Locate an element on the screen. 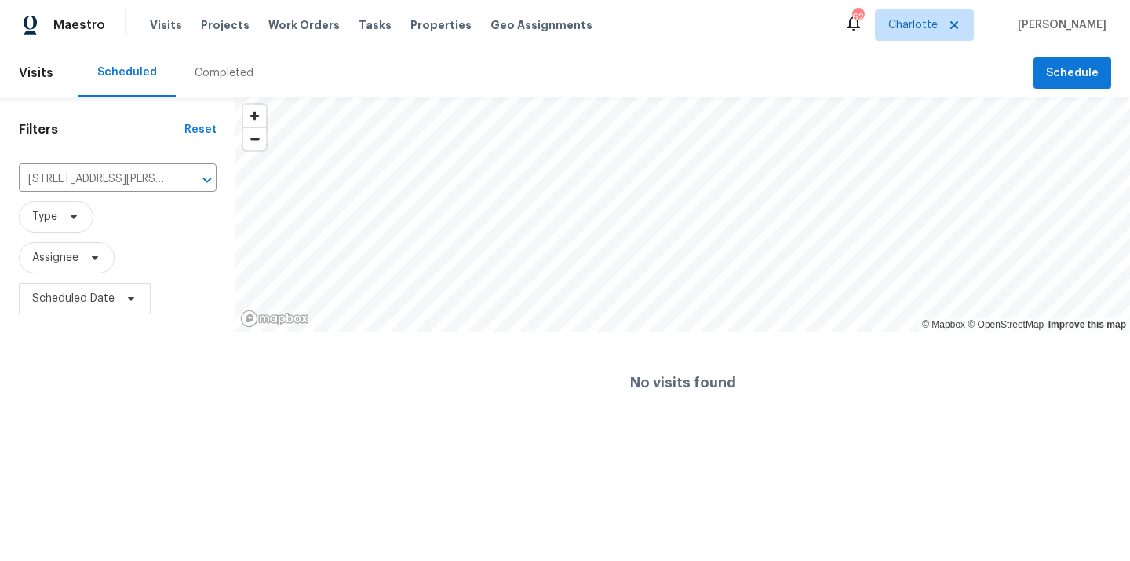  a: Mapbox homepage is located at coordinates (275, 318).